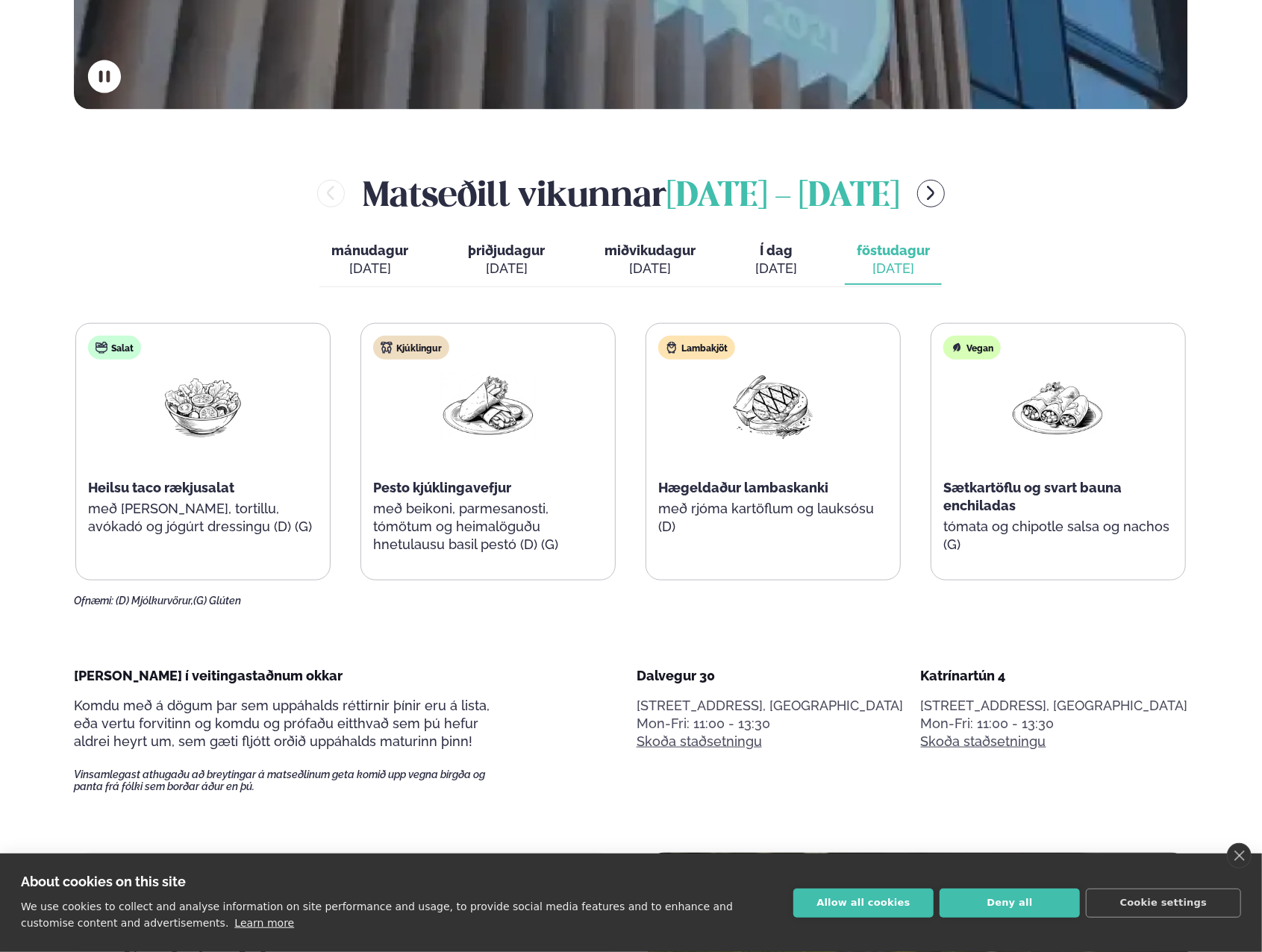 The height and width of the screenshot is (952, 1262). I want to click on img: salad.svg, so click(101, 348).